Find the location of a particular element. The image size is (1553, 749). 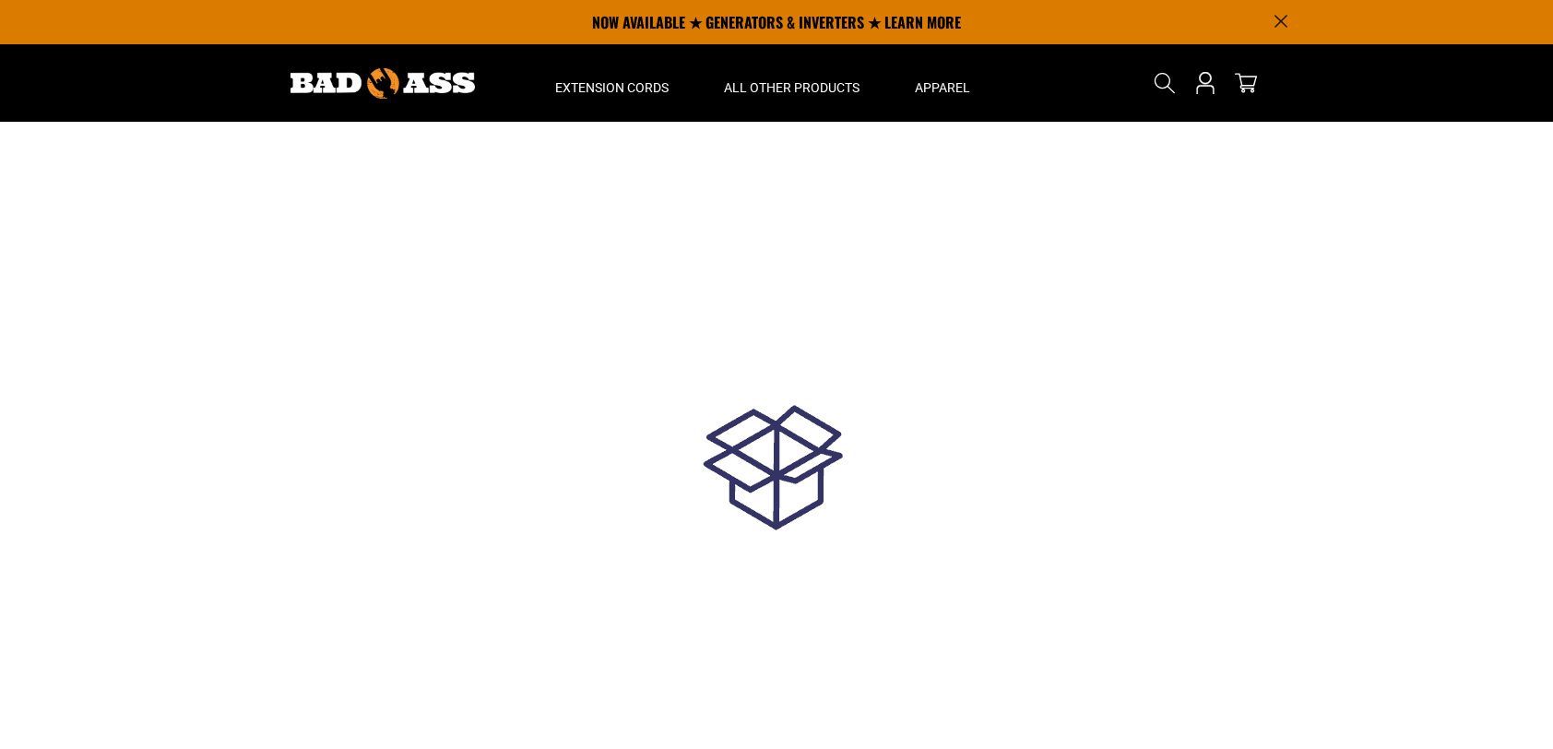

span: Apparel is located at coordinates (942, 88).